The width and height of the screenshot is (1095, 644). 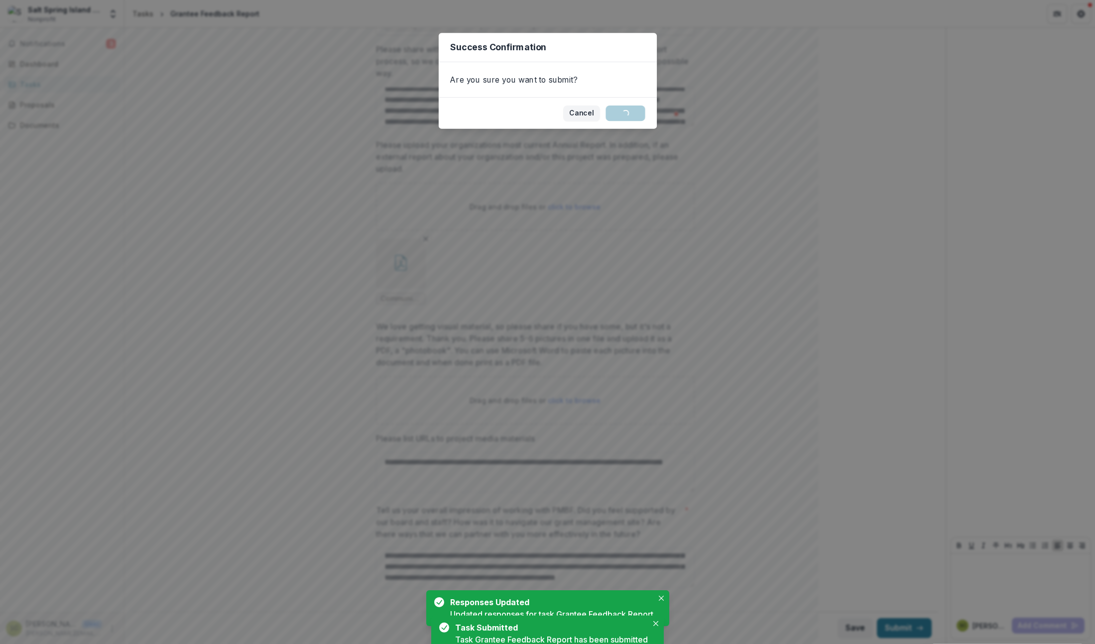 What do you see at coordinates (547, 80) in the screenshot?
I see `div: Are you sure you want to submit?` at bounding box center [547, 80].